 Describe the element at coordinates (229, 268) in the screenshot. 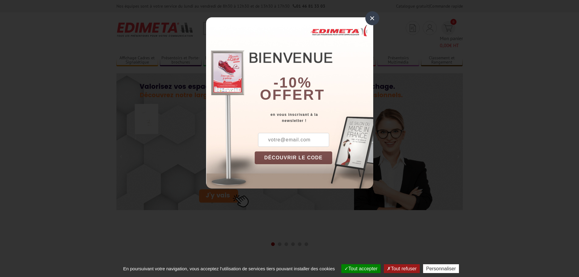

I see `span: En poursuivant votre navigation, vous acceptez l'utilisation de services tiers pouvant installer ...` at that location.